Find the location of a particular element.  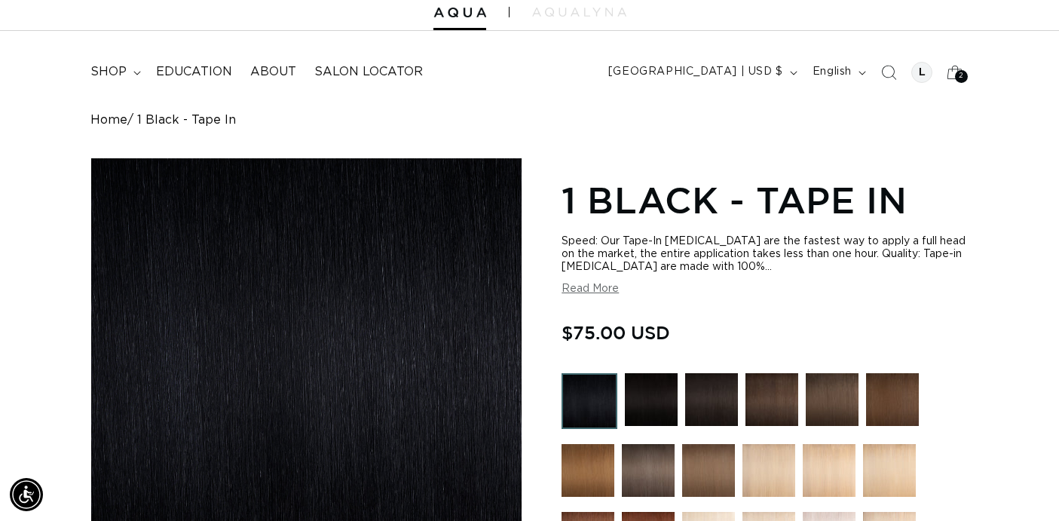

img: 16 Blonde - Tape In is located at coordinates (769, 470).